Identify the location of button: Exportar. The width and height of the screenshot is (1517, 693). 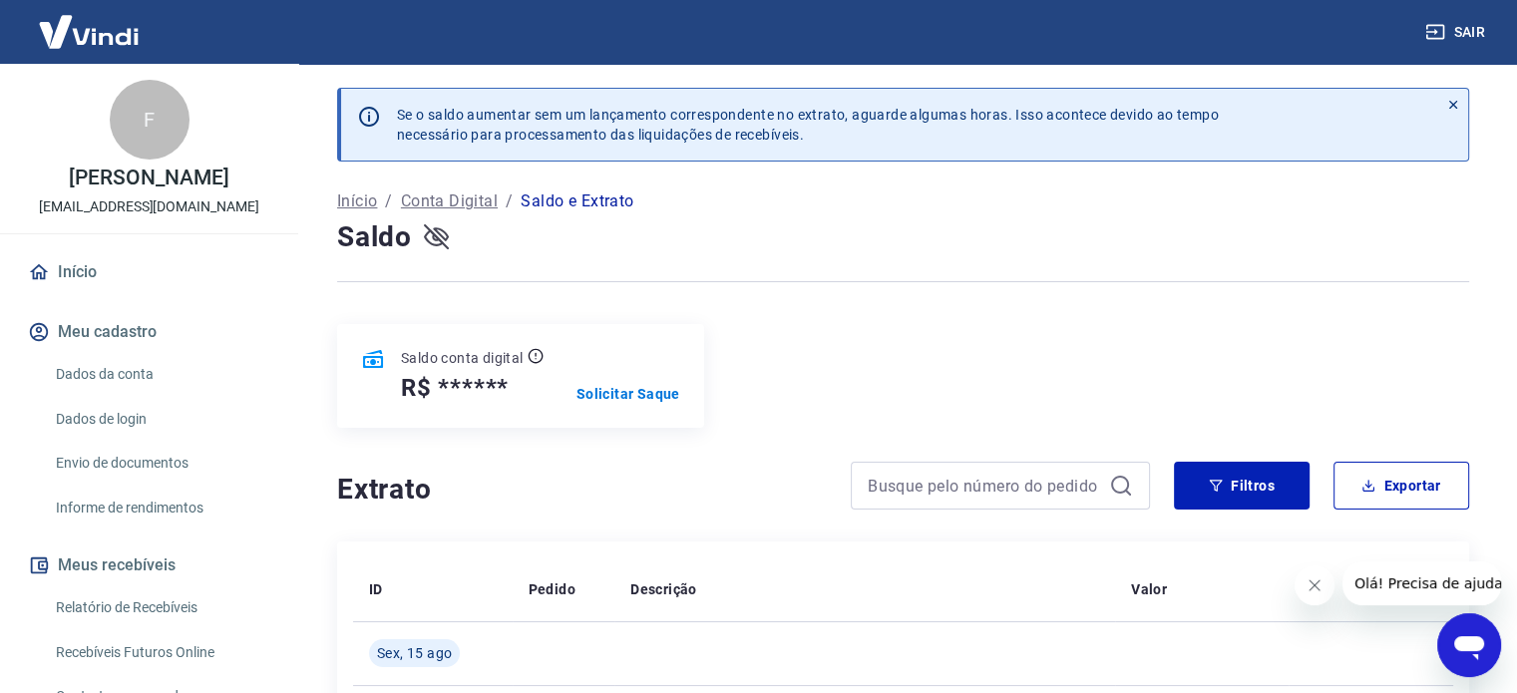
(1401, 486).